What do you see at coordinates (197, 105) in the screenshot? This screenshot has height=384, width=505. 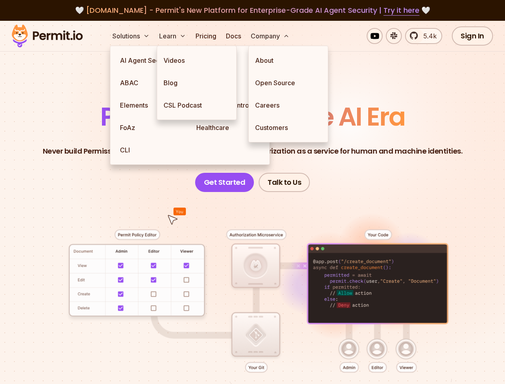 I see `a: CSL Podcast` at bounding box center [197, 105].